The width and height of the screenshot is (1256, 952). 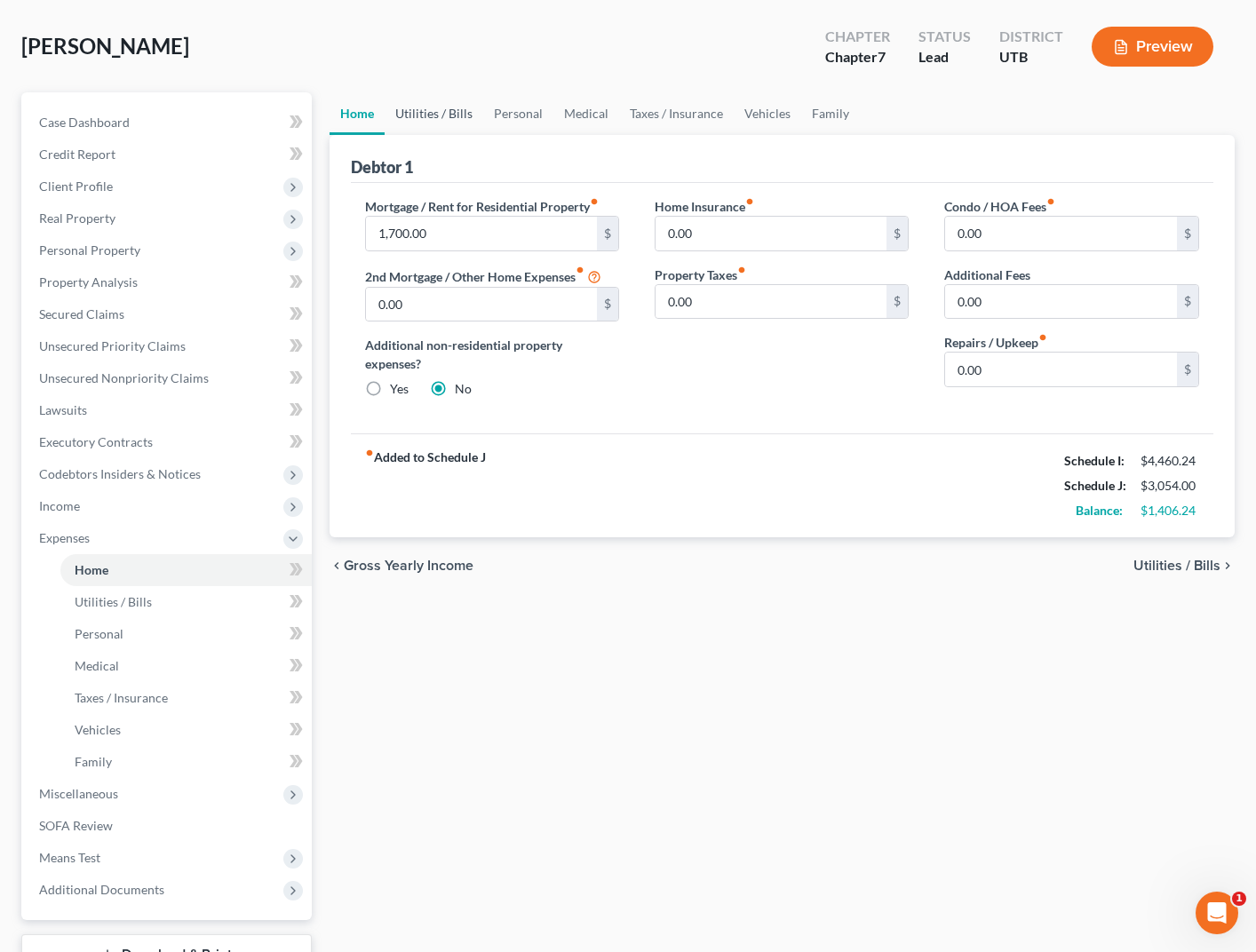 What do you see at coordinates (704, 206) in the screenshot?
I see `label: Home Insurance` at bounding box center [704, 206].